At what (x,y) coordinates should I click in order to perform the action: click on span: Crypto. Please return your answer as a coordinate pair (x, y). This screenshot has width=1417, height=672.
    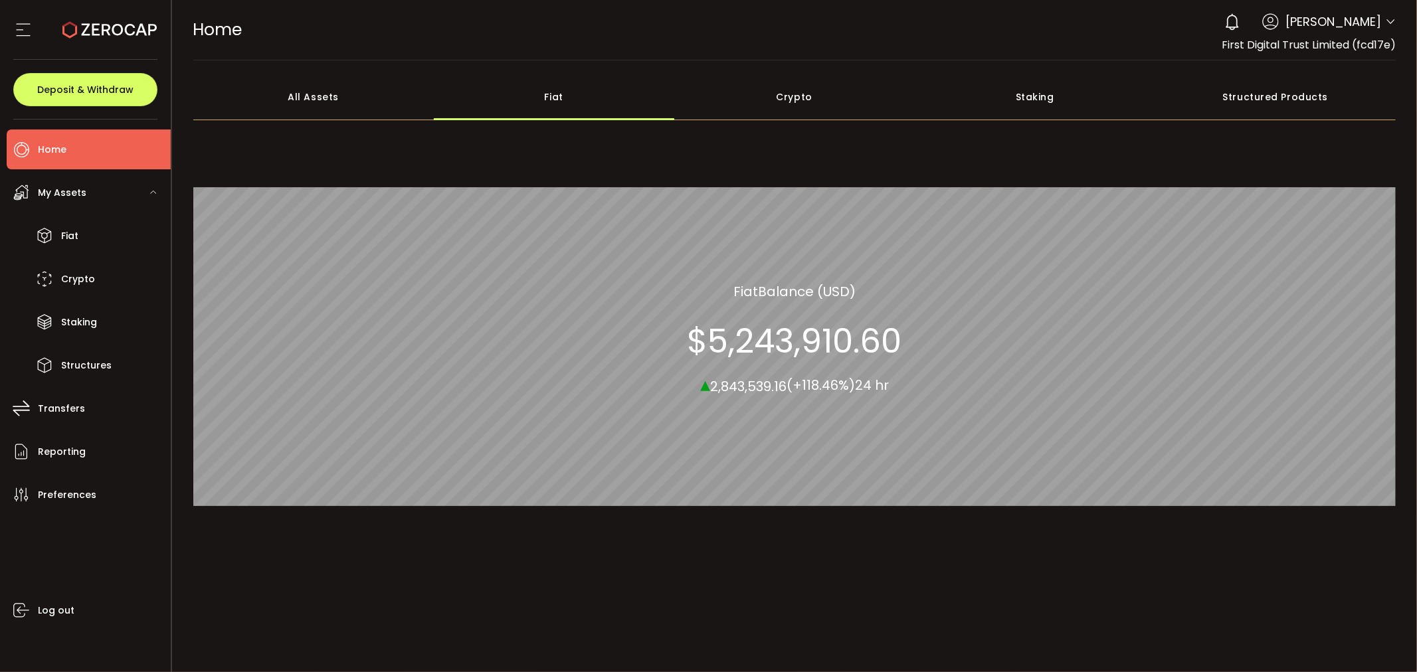
    Looking at the image, I should click on (78, 279).